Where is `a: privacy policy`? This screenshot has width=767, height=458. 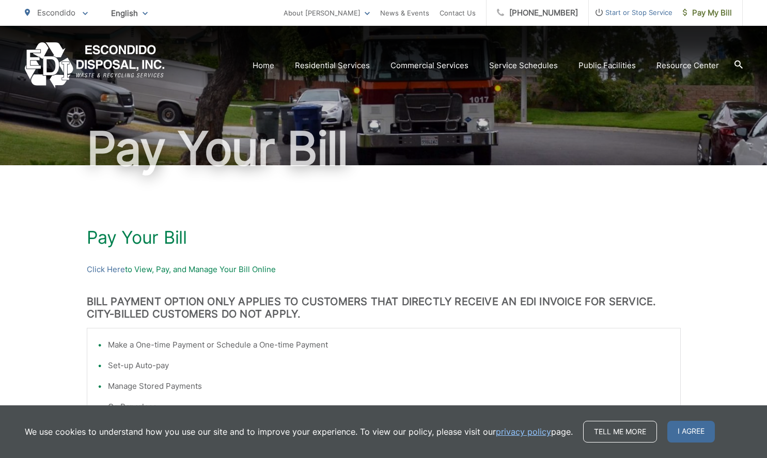
a: privacy policy is located at coordinates (523, 432).